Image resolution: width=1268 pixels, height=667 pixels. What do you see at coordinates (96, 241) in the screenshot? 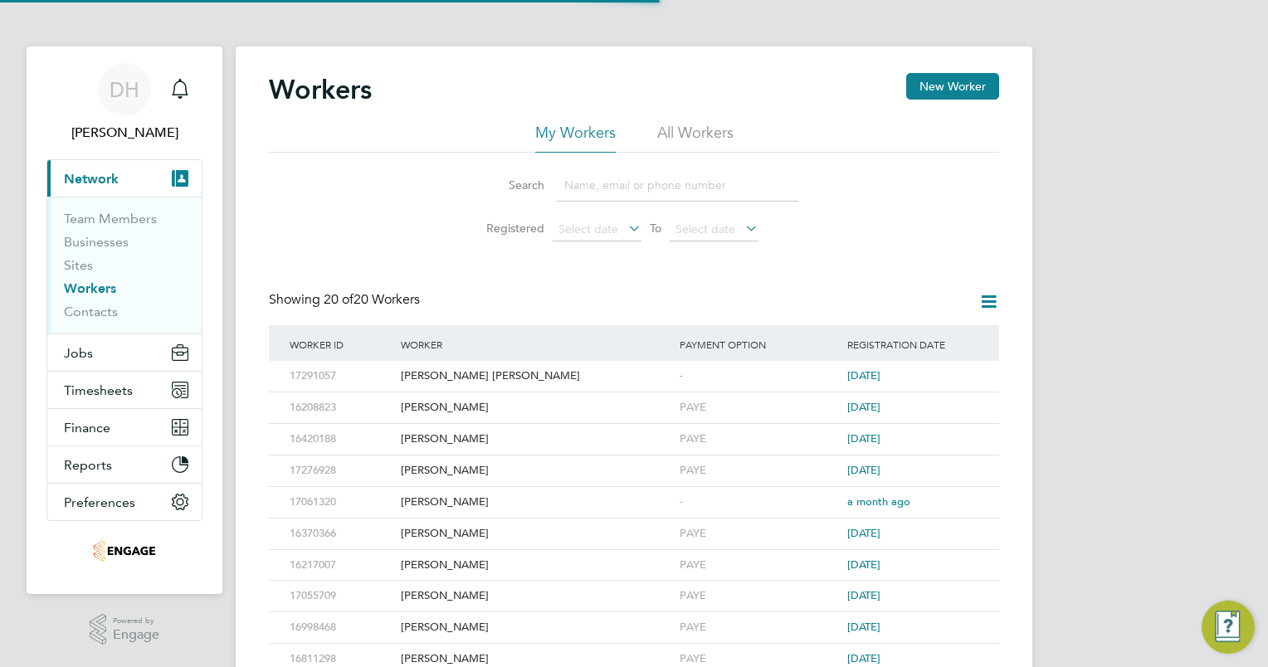
I see `a: Businesses` at bounding box center [96, 241].